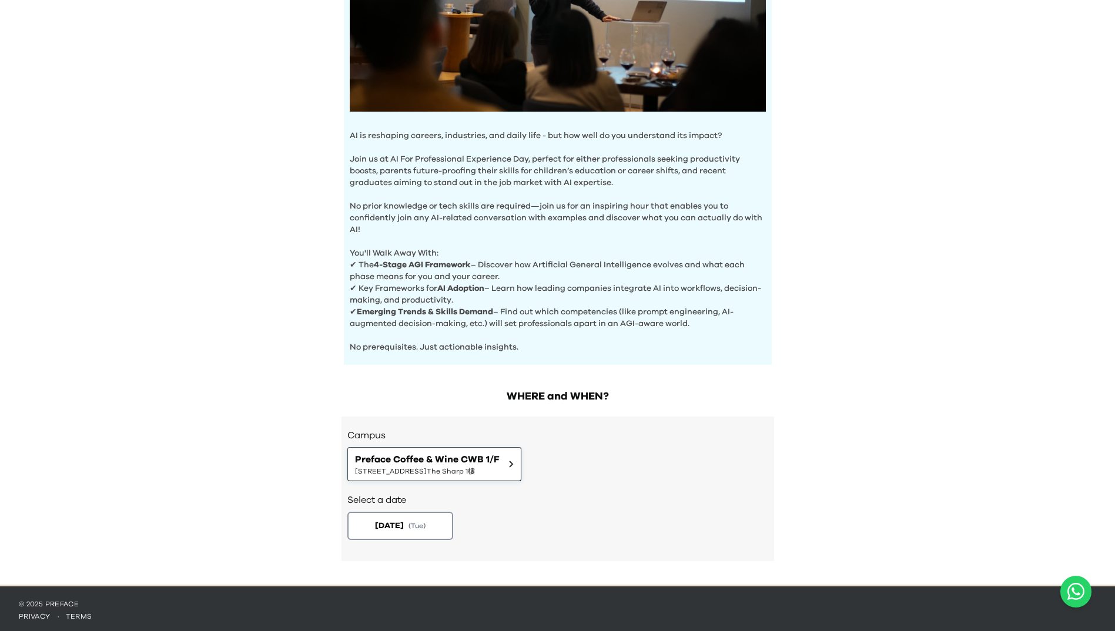 This screenshot has width=1115, height=631. Describe the element at coordinates (558, 500) in the screenshot. I see `h2: Select a date` at that location.